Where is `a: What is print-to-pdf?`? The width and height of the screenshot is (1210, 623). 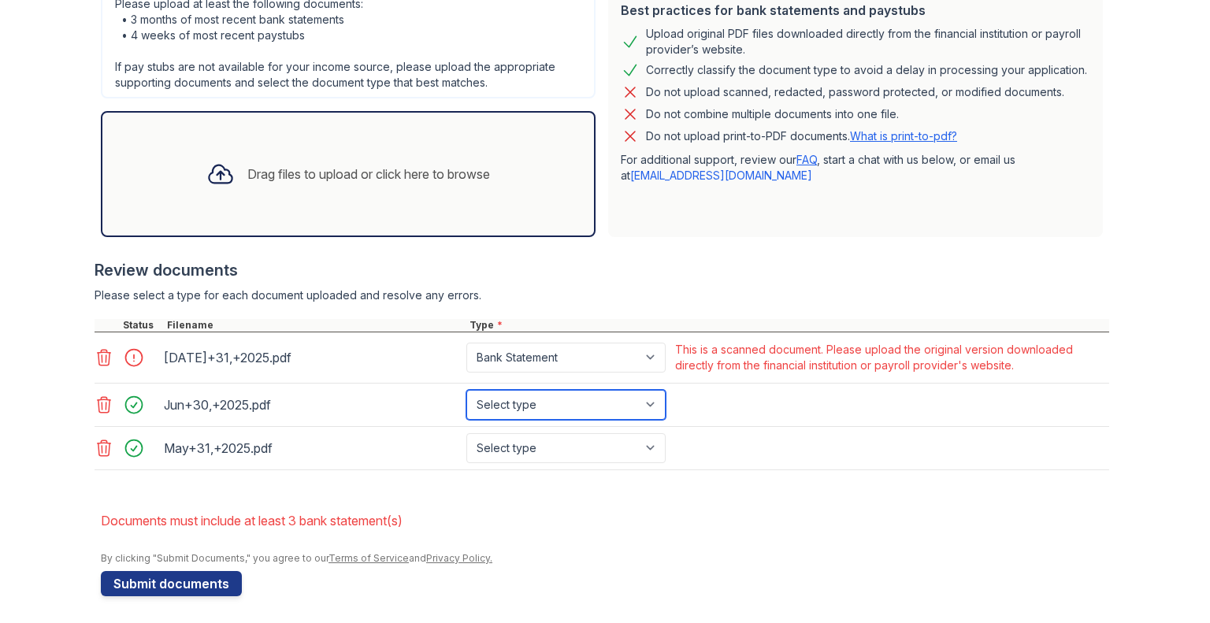 a: What is print-to-pdf? is located at coordinates (904, 136).